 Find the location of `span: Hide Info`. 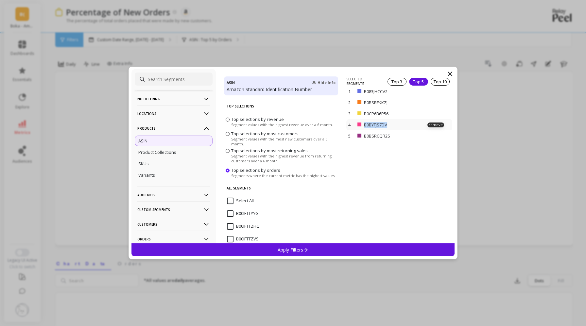

span: Hide Info is located at coordinates (323, 83).